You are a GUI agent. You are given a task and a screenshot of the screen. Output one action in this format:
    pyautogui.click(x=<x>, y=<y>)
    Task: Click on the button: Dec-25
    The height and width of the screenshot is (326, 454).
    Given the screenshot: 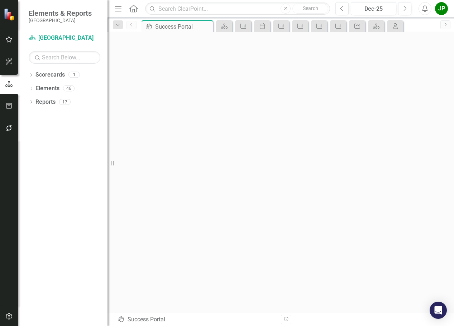 What is the action you would take?
    pyautogui.click(x=373, y=9)
    